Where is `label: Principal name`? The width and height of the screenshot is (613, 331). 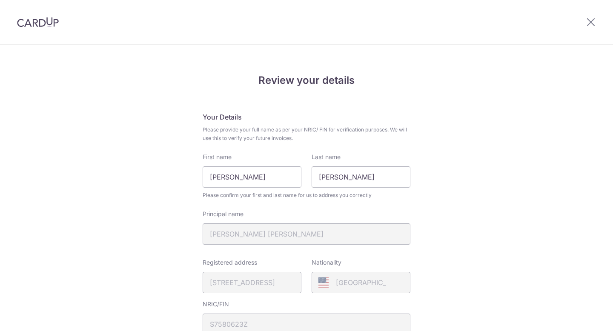
label: Principal name is located at coordinates (223, 214).